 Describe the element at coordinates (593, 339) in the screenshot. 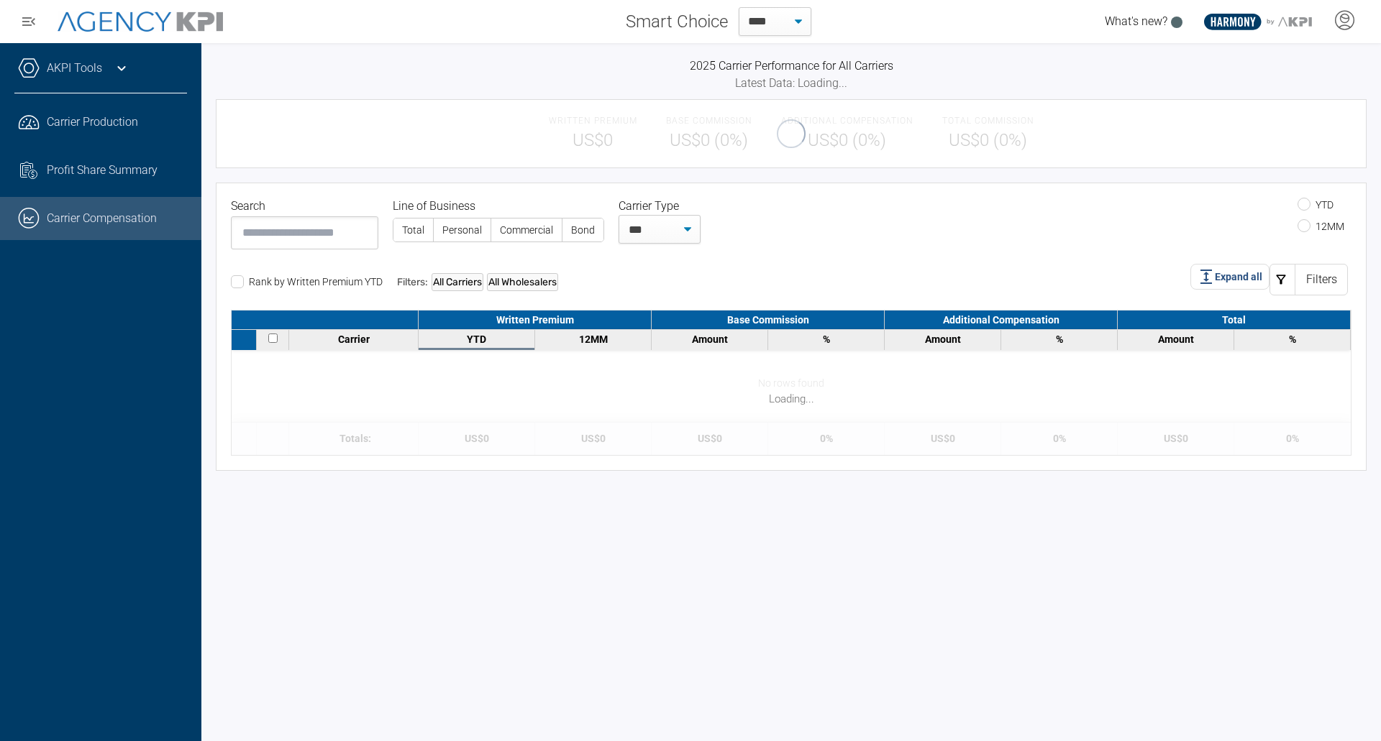

I see `span: 12 months data from the last reported month` at that location.